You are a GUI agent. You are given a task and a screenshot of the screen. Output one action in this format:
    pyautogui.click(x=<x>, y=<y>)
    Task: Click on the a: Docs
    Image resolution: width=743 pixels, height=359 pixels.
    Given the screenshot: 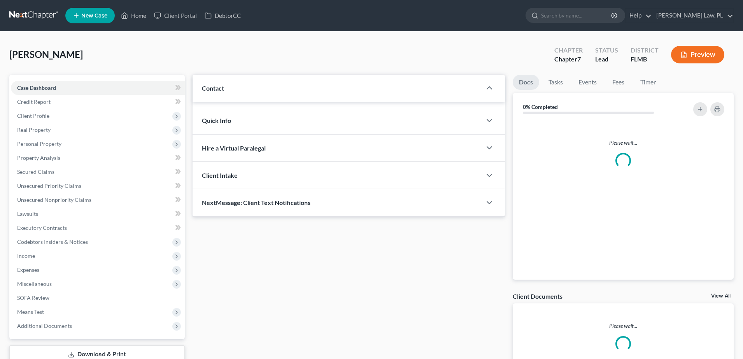 What is the action you would take?
    pyautogui.click(x=526, y=82)
    